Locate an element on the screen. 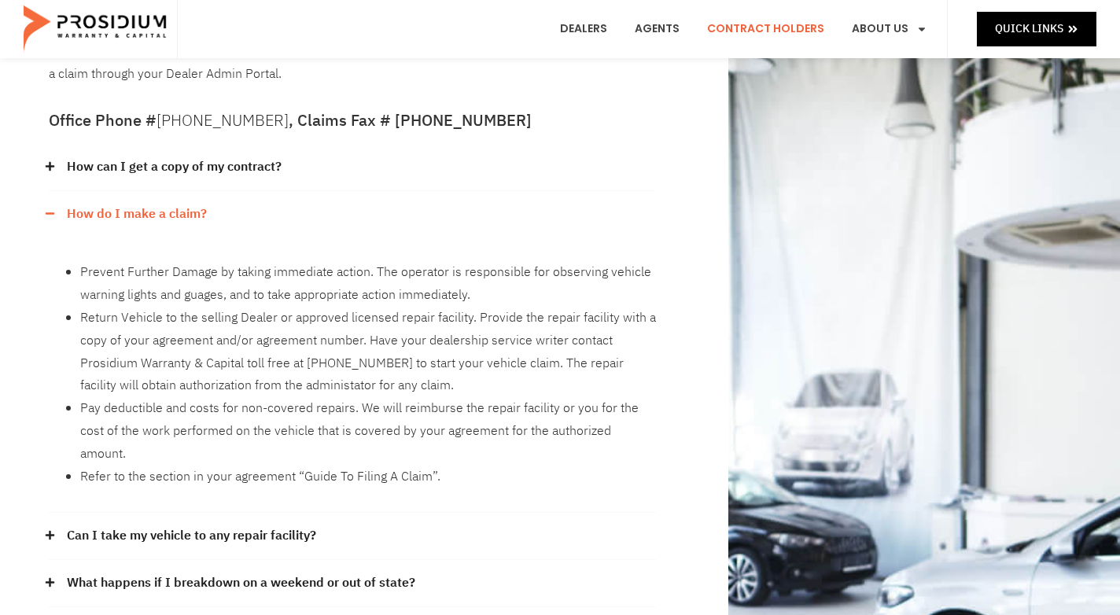 The width and height of the screenshot is (1120, 615). li: Return Vehicle to the selling Dealer or approved licensed repair facility. Provide the repair fac... is located at coordinates (368, 351).